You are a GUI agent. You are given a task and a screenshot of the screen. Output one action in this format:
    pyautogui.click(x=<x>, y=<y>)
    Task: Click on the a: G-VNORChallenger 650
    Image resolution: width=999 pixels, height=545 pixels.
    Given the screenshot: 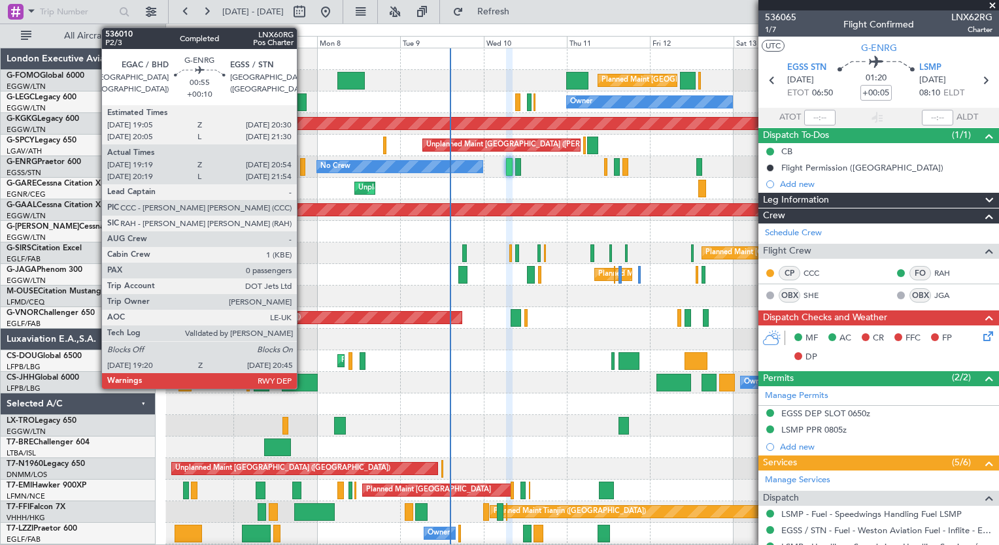 What is the action you would take?
    pyautogui.click(x=50, y=313)
    